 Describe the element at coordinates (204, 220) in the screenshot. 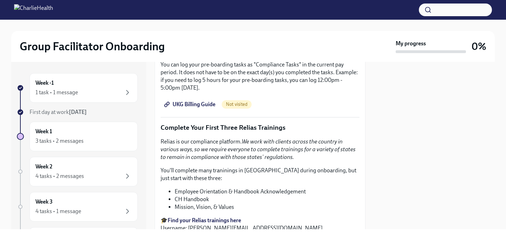

I see `strong: Find your Relias trainings here` at that location.